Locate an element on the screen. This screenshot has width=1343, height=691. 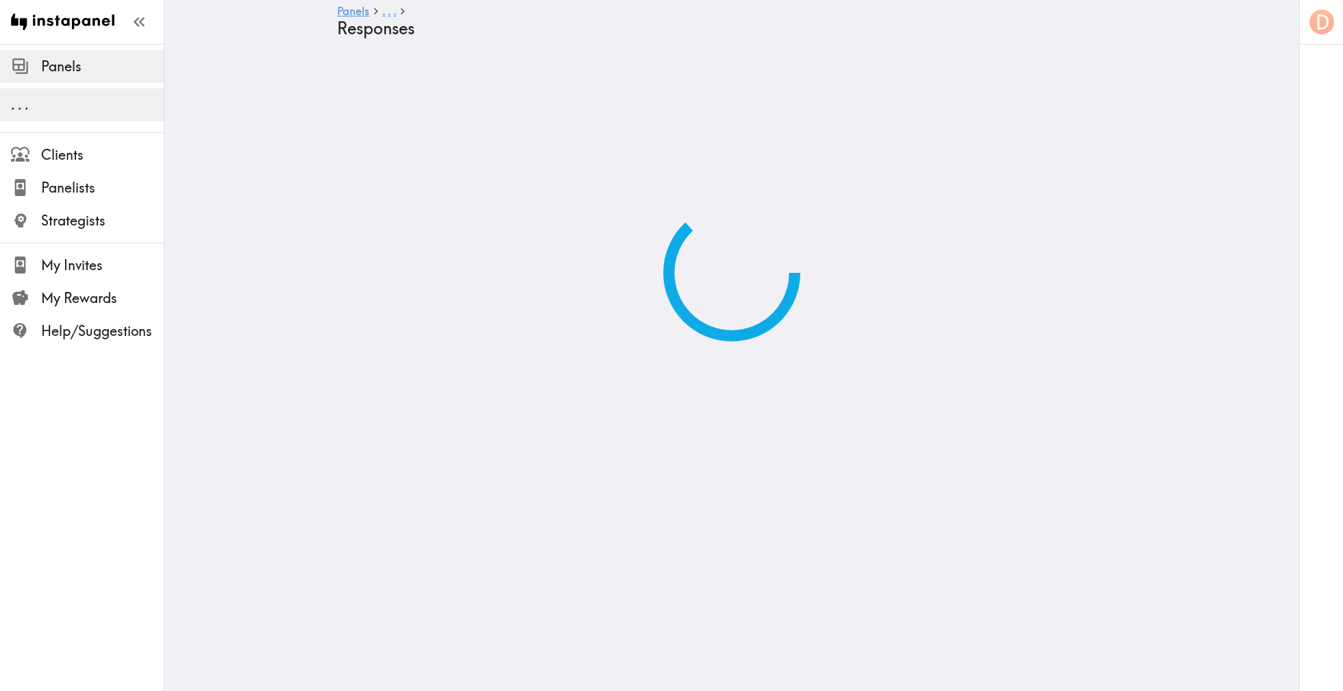
h4: Responses is located at coordinates (726, 28).